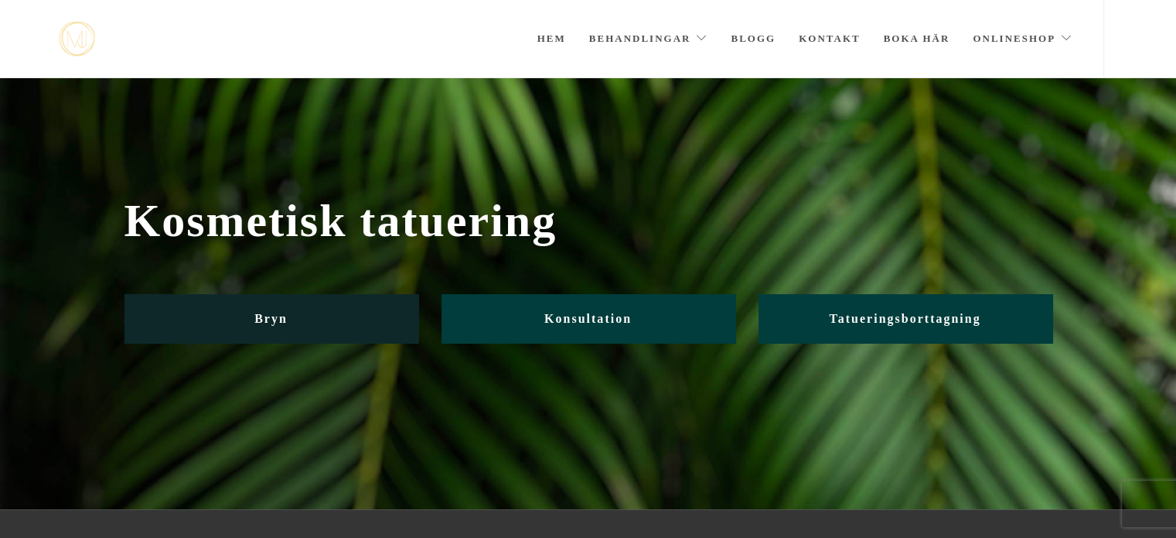 The image size is (1176, 538). Describe the element at coordinates (77, 39) in the screenshot. I see `img: mjstudio` at that location.